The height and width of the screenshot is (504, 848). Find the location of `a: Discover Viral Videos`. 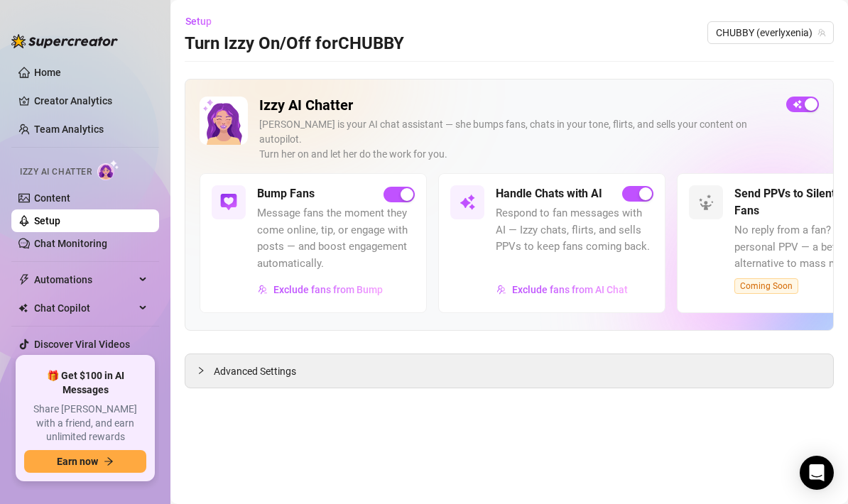

a: Discover Viral Videos is located at coordinates (82, 345).